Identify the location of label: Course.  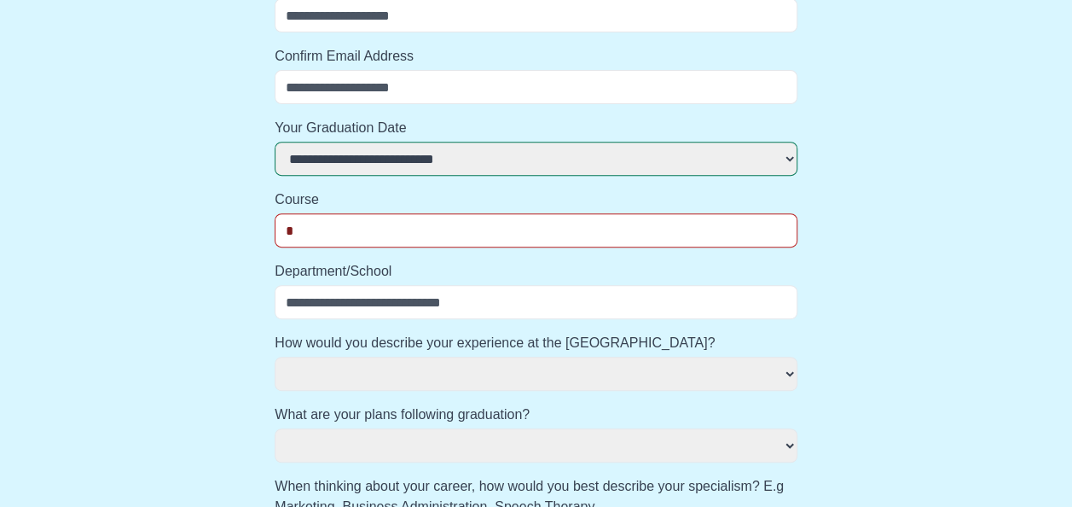
(536, 200).